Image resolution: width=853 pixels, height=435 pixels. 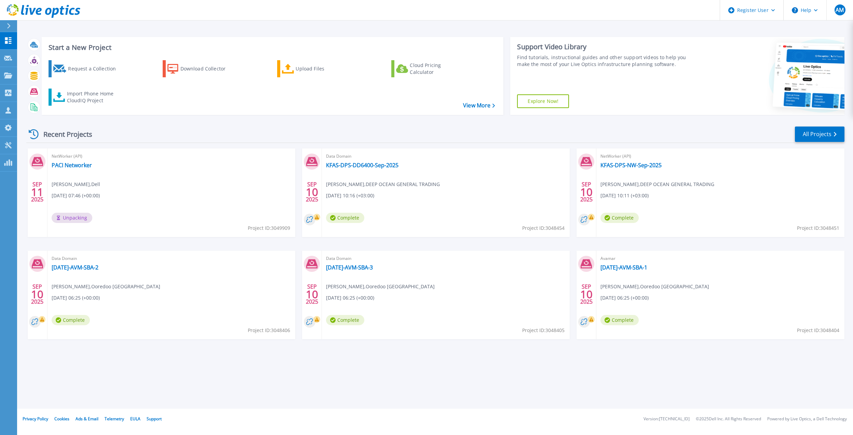 I want to click on span: Unpacking, so click(x=72, y=218).